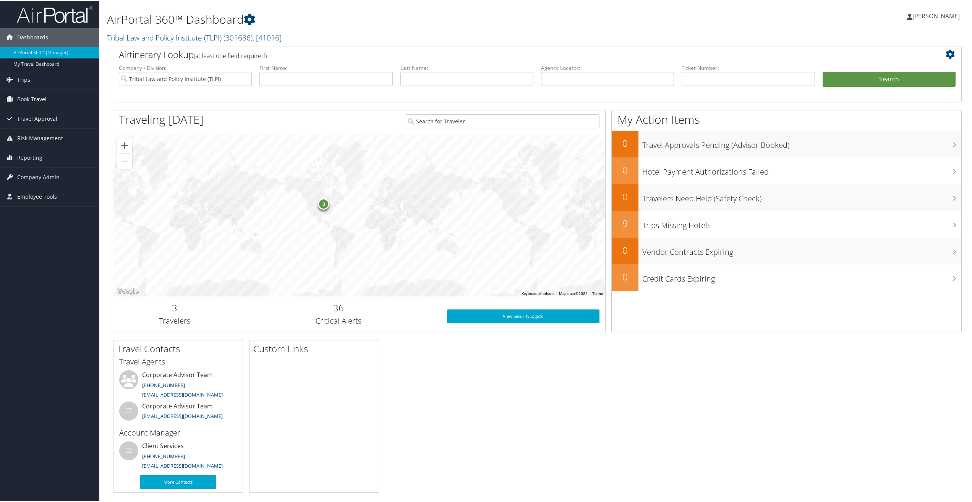 The height and width of the screenshot is (502, 972). Describe the element at coordinates (748, 67) in the screenshot. I see `label: Ticket Number:` at that location.